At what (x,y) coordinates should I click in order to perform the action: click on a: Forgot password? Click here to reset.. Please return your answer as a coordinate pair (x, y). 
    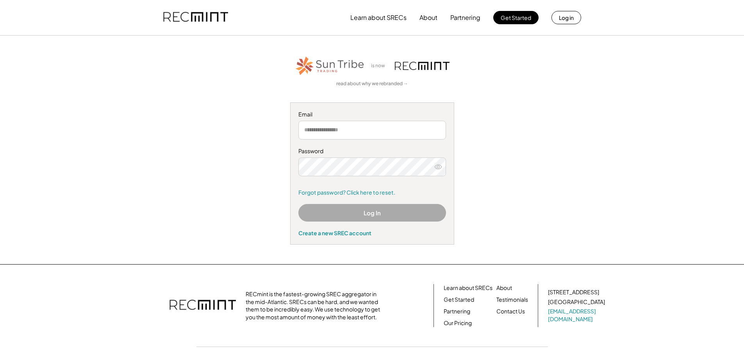
    Looking at the image, I should click on (372, 193).